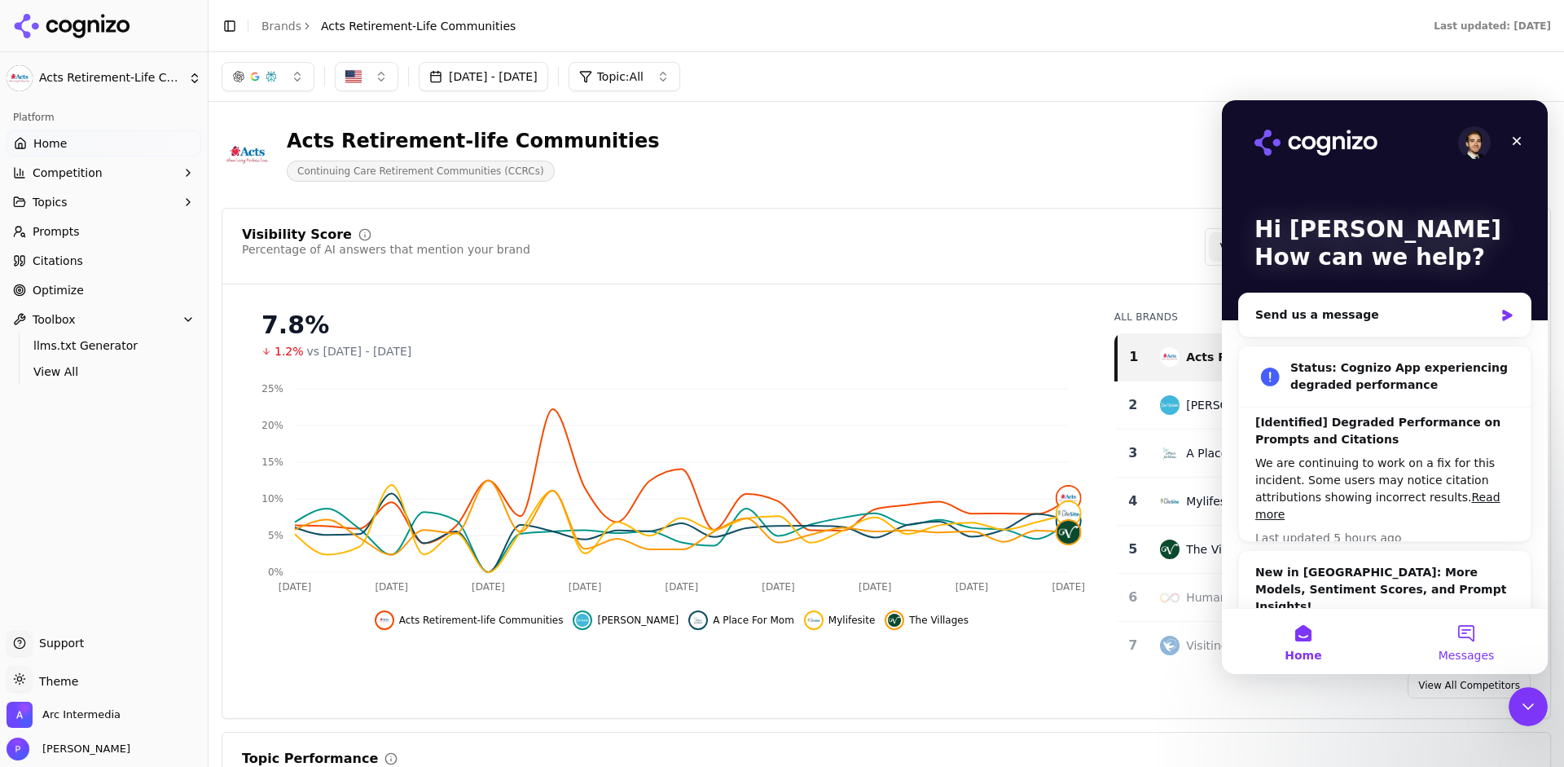 The image size is (1564, 767). What do you see at coordinates (1213, 501) in the screenshot?
I see `div: Mylifesite` at bounding box center [1213, 501].